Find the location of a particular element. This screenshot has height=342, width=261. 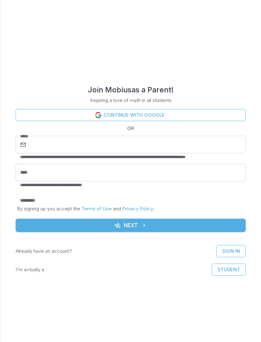

button: Student is located at coordinates (229, 269).